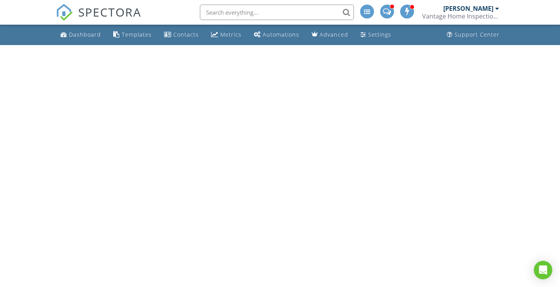  What do you see at coordinates (473, 35) in the screenshot?
I see `a: Support Center` at bounding box center [473, 35].